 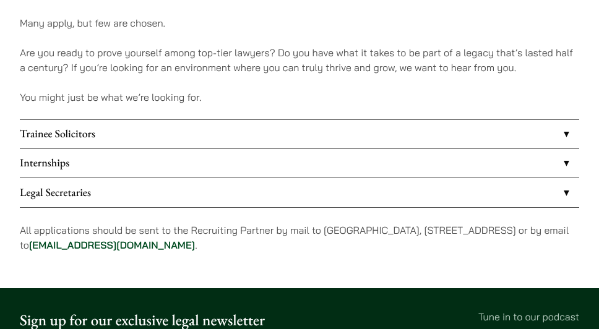 What do you see at coordinates (300, 23) in the screenshot?
I see `p: Many apply, but few are chosen.` at bounding box center [300, 23].